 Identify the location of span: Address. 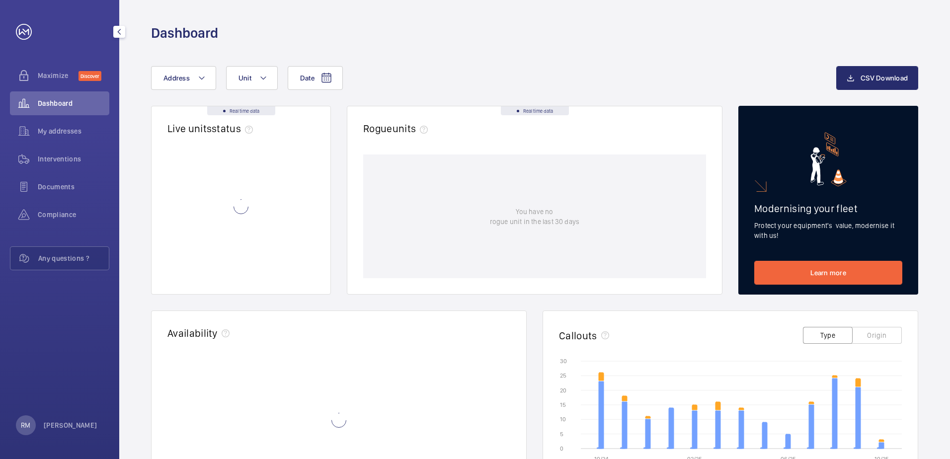
(176, 78).